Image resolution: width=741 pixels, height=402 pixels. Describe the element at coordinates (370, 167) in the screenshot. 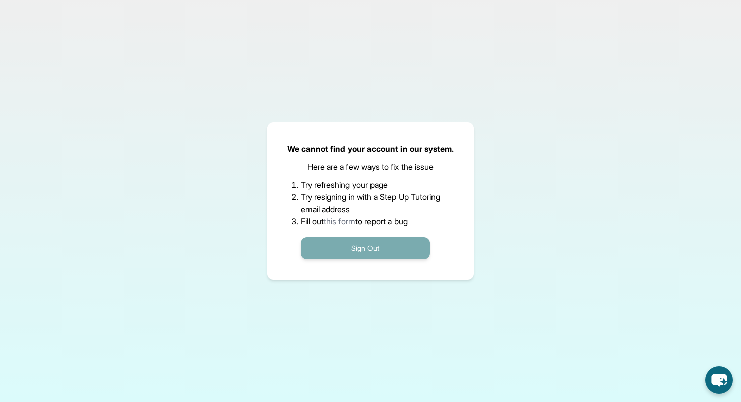

I see `p: Here are a few ways to fix the issue` at that location.